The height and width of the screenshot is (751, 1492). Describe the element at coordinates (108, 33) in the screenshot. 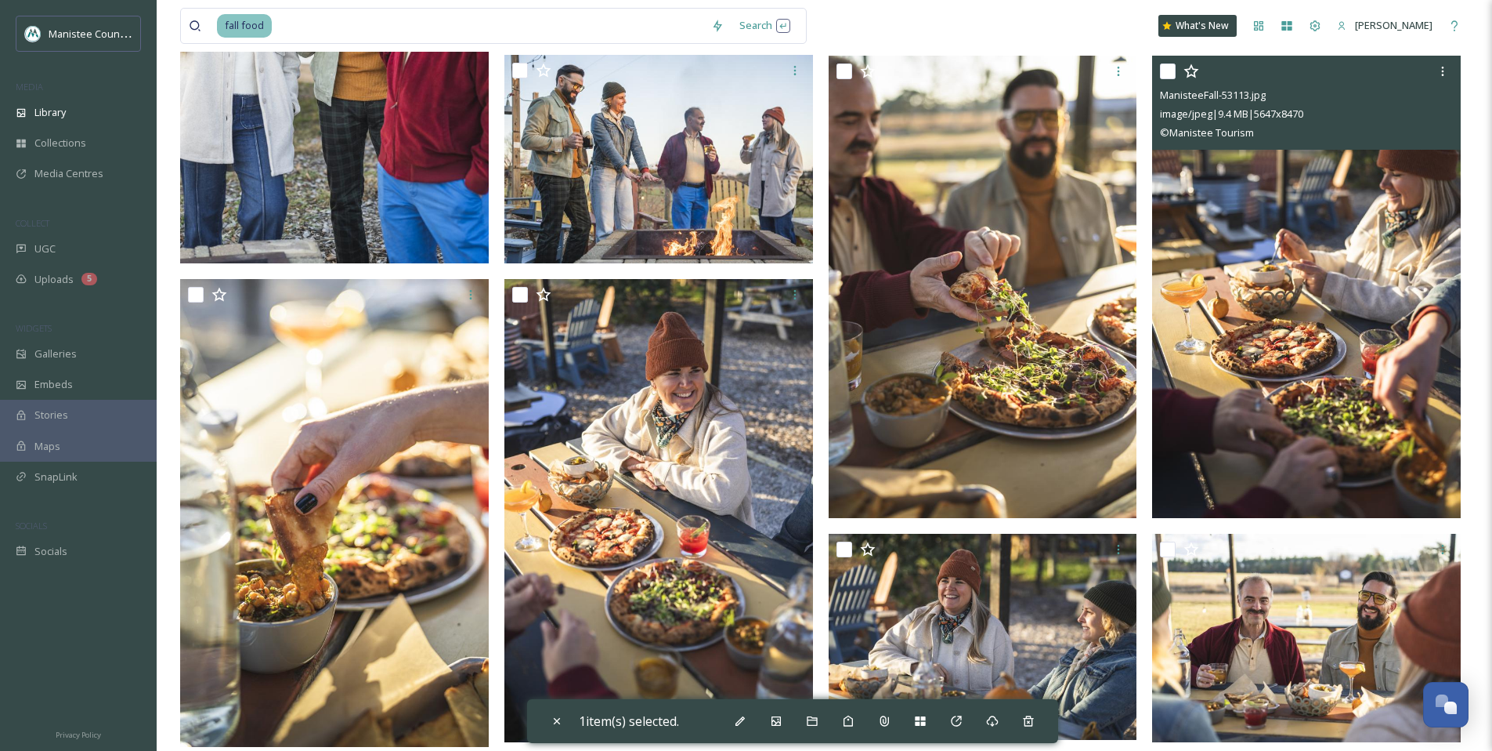

I see `span: Manistee County Tourism` at that location.